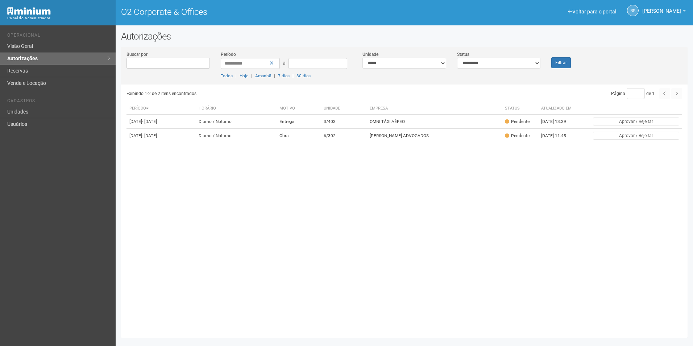  What do you see at coordinates (463, 54) in the screenshot?
I see `label: Status` at bounding box center [463, 54].